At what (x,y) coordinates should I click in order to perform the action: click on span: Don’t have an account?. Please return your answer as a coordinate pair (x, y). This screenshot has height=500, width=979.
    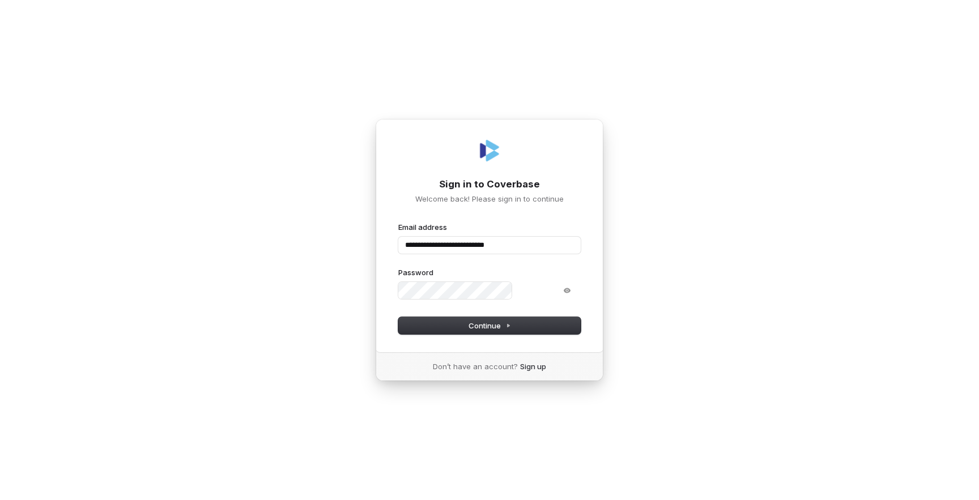
    Looking at the image, I should click on (475, 366).